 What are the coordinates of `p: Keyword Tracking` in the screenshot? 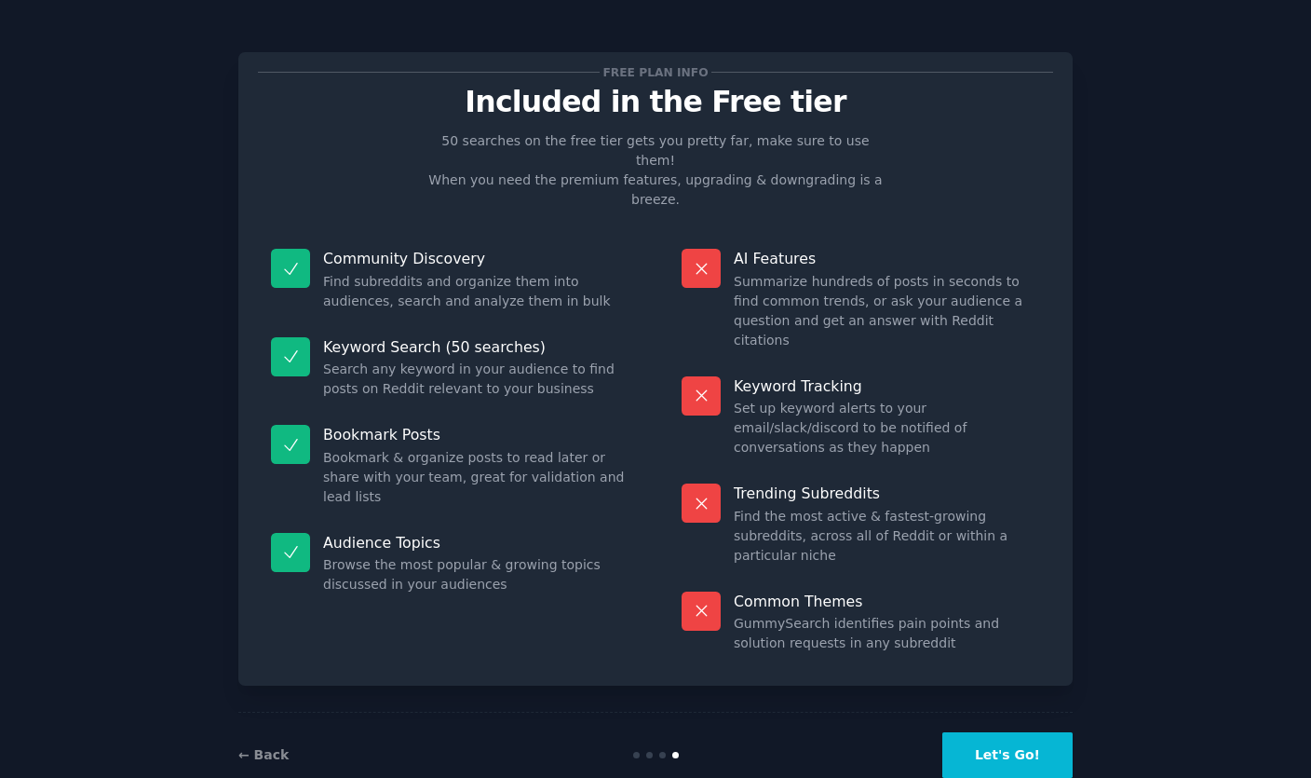 It's located at (887, 386).